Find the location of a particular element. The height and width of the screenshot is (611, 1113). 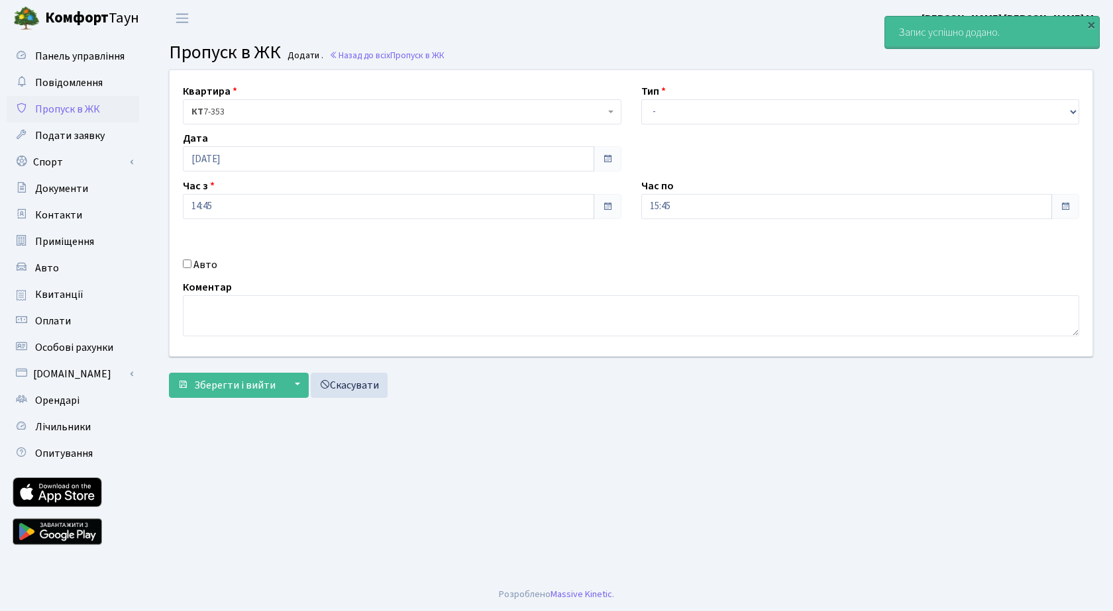

a: Квитанції is located at coordinates (73, 295).